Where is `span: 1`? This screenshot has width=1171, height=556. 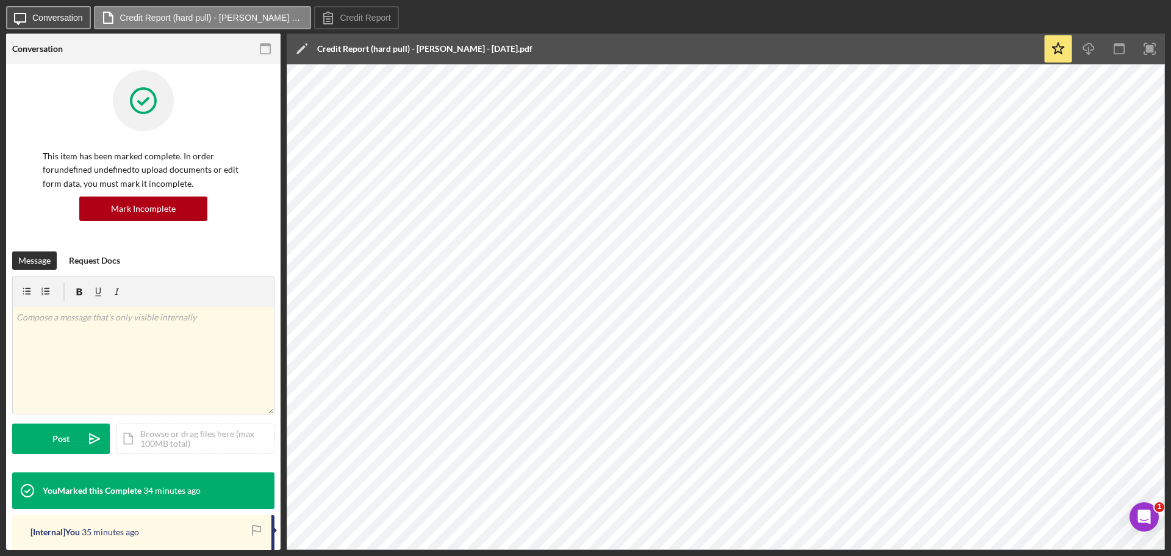 span: 1 is located at coordinates (1159, 507).